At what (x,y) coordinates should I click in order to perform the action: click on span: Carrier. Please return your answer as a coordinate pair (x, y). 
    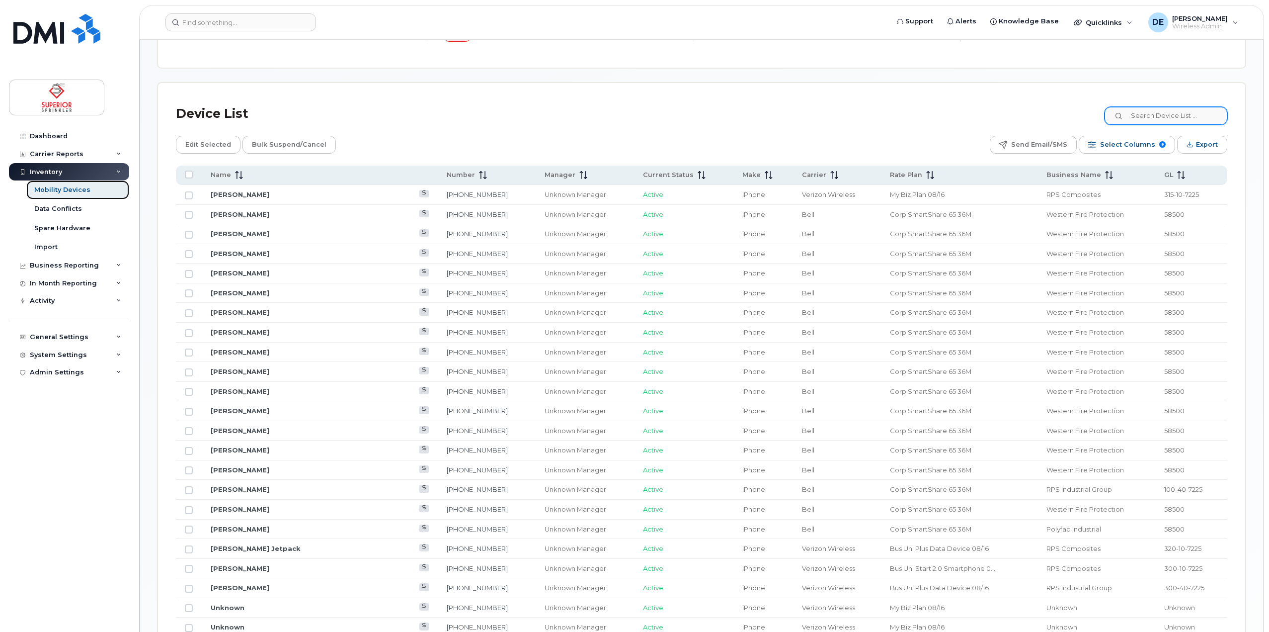
    Looking at the image, I should click on (814, 175).